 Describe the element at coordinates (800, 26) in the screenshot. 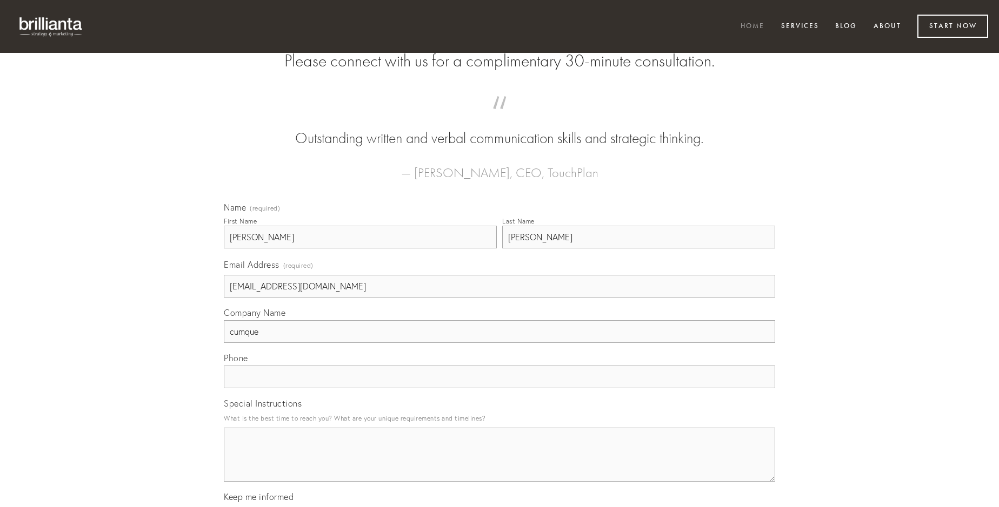

I see `a: Services` at that location.